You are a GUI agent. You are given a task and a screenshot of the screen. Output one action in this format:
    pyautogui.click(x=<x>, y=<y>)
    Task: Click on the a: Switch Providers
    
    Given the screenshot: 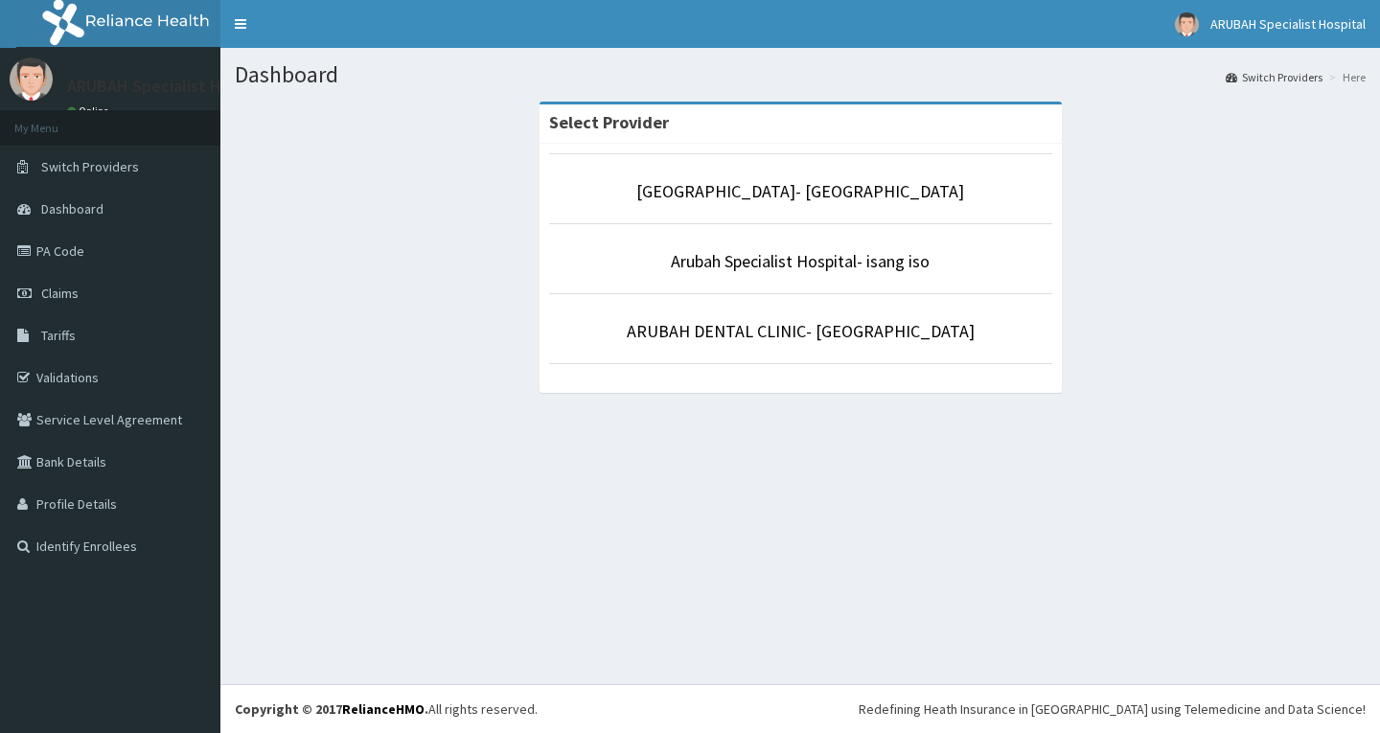 What is the action you would take?
    pyautogui.click(x=1274, y=77)
    